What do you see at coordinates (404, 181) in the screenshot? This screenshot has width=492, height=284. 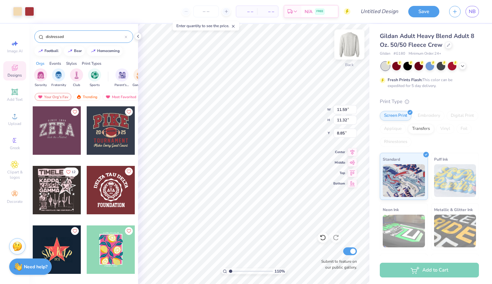 I see `img: Standard` at bounding box center [404, 181].